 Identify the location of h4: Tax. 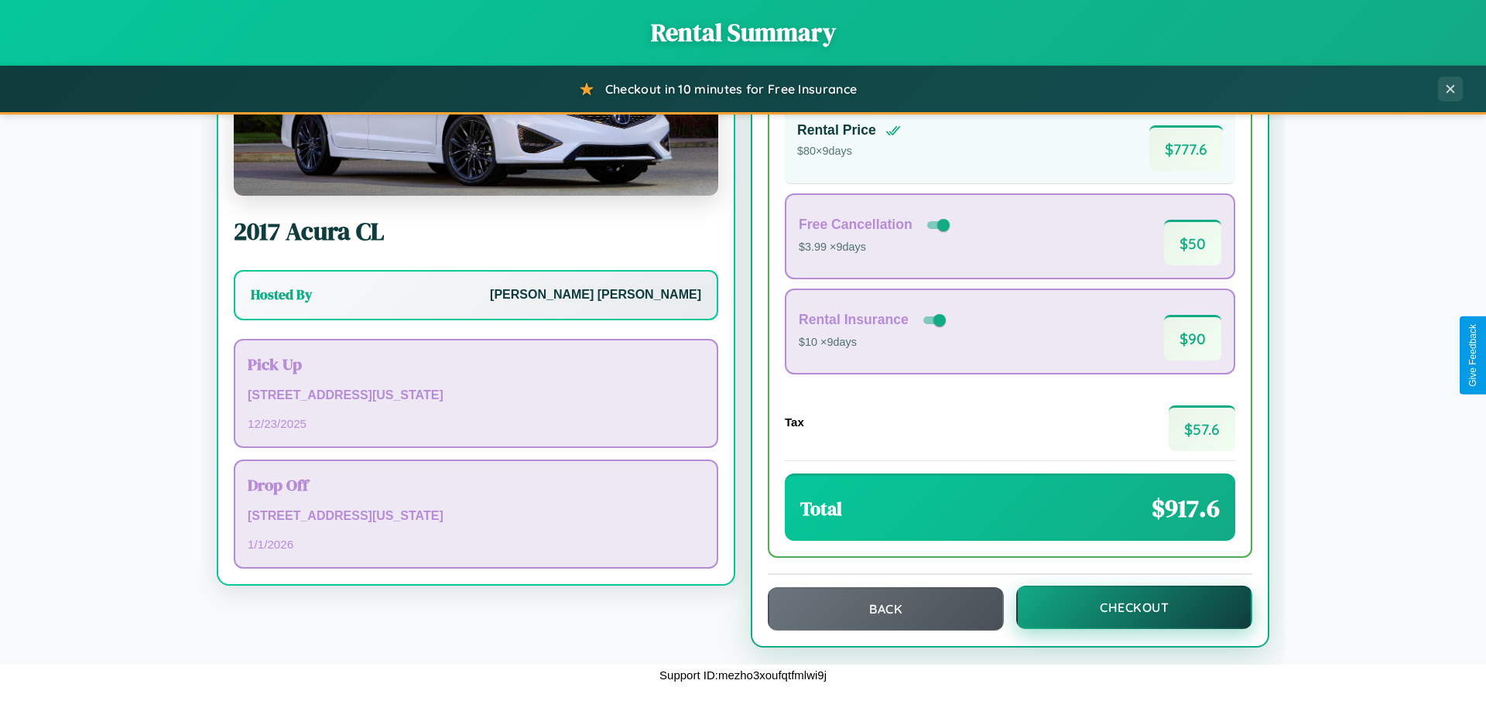
(794, 422).